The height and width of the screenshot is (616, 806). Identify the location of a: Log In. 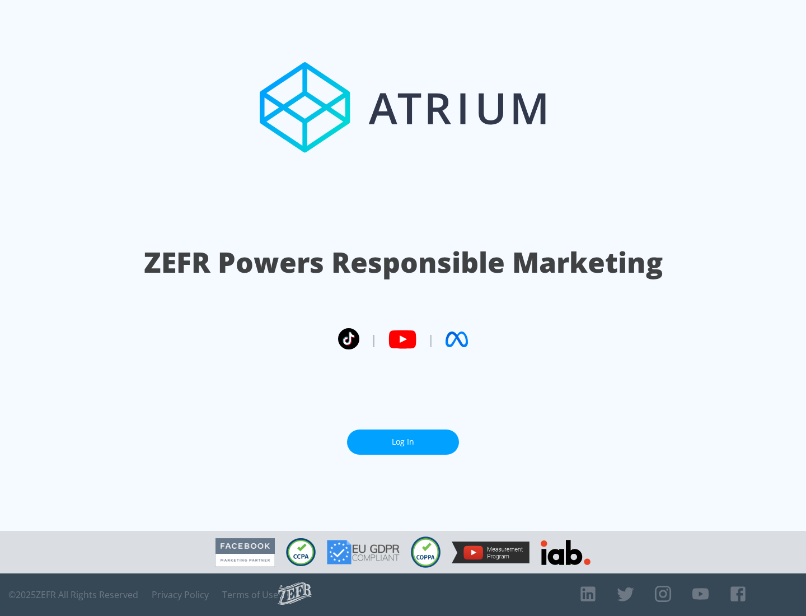
(403, 442).